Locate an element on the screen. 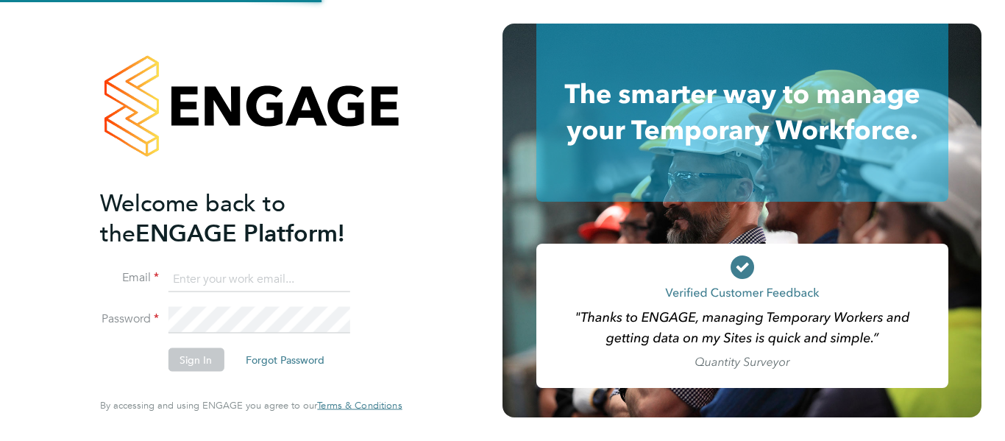 This screenshot has width=1005, height=441. button: Sign In is located at coordinates (196, 360).